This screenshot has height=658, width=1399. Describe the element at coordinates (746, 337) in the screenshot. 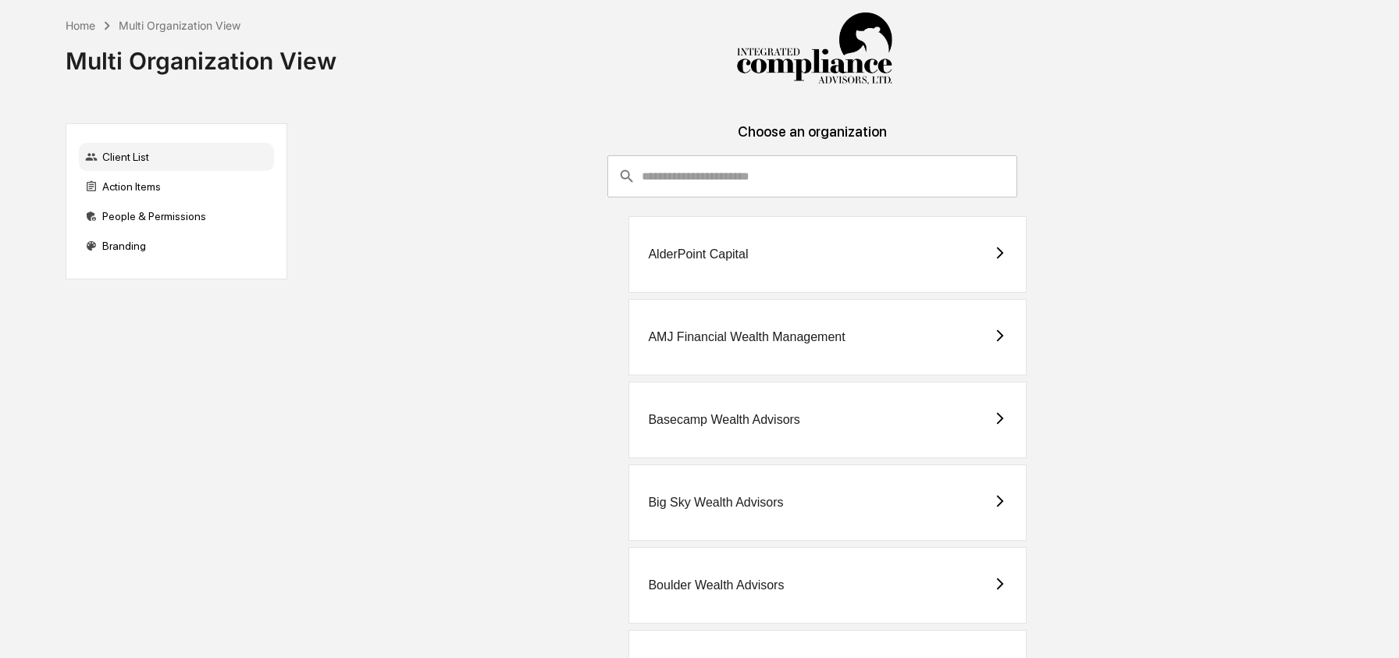

I see `div: AMJ Financial Wealth Management` at that location.